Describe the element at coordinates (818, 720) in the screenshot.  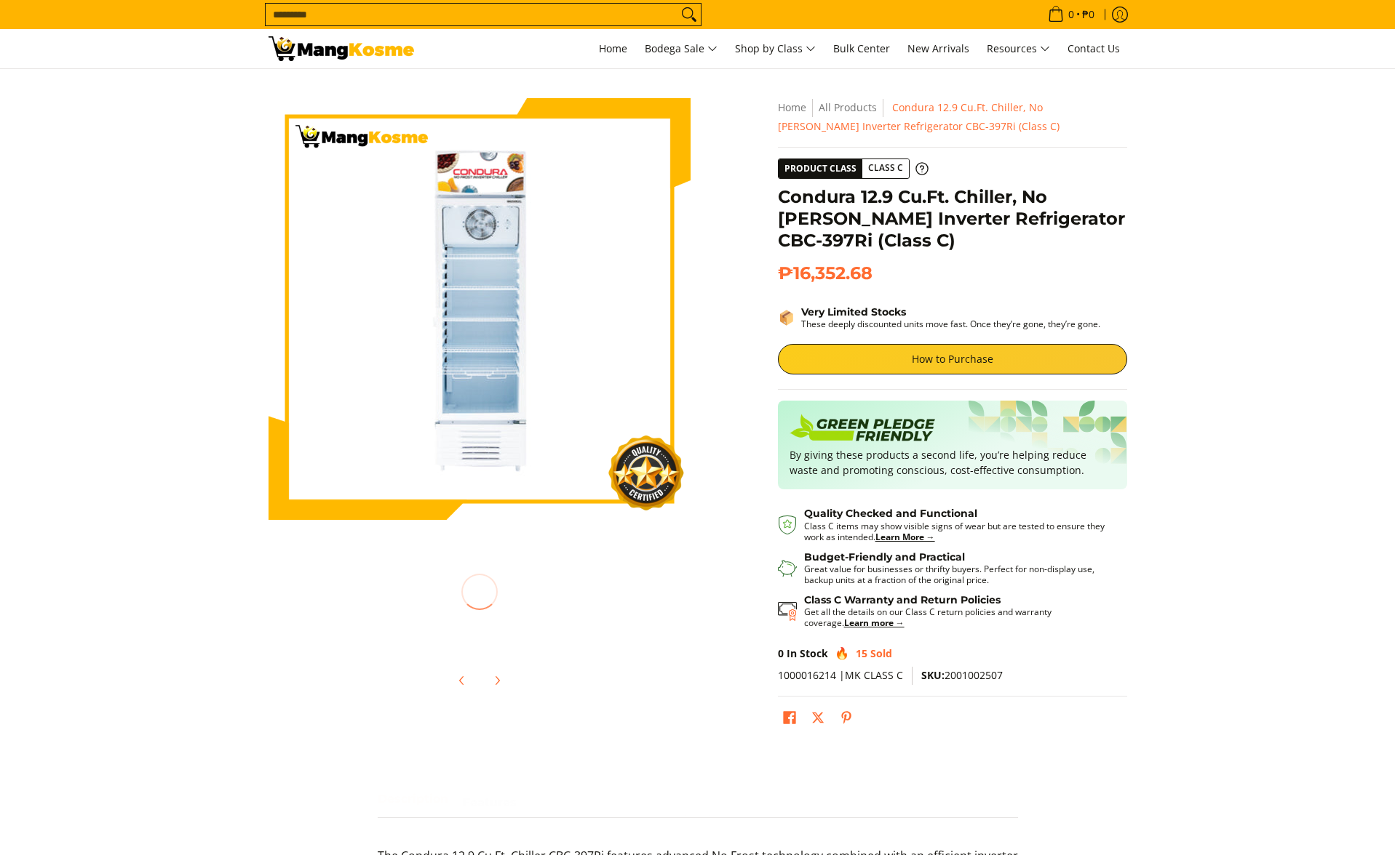
I see `a: Post on X` at that location.